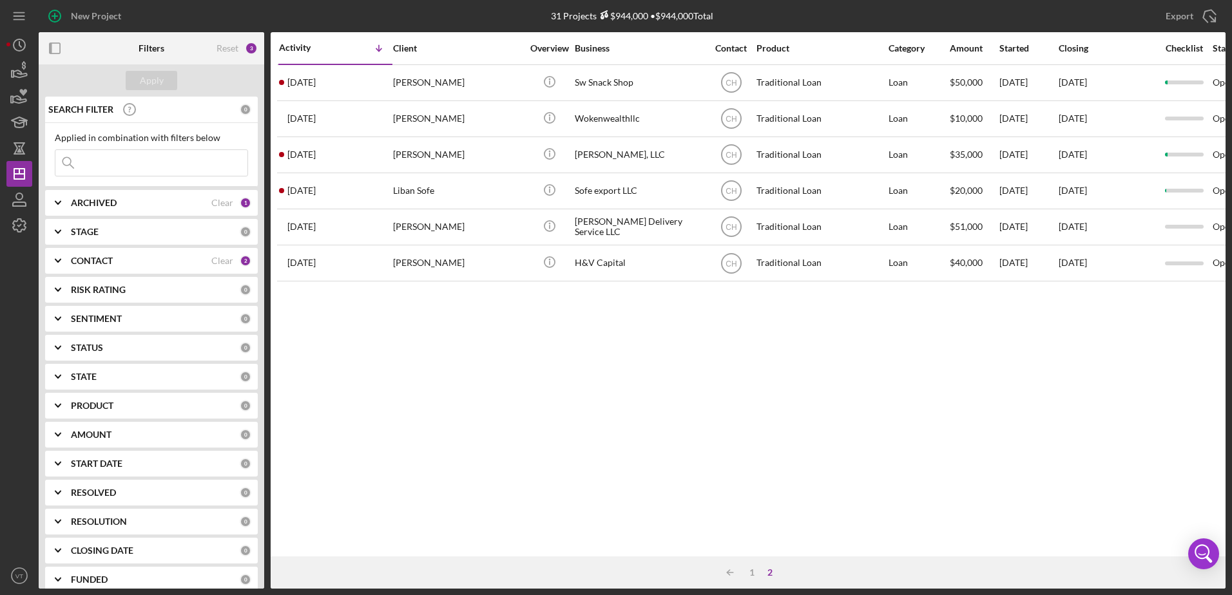  I want to click on span: $50,000, so click(966, 82).